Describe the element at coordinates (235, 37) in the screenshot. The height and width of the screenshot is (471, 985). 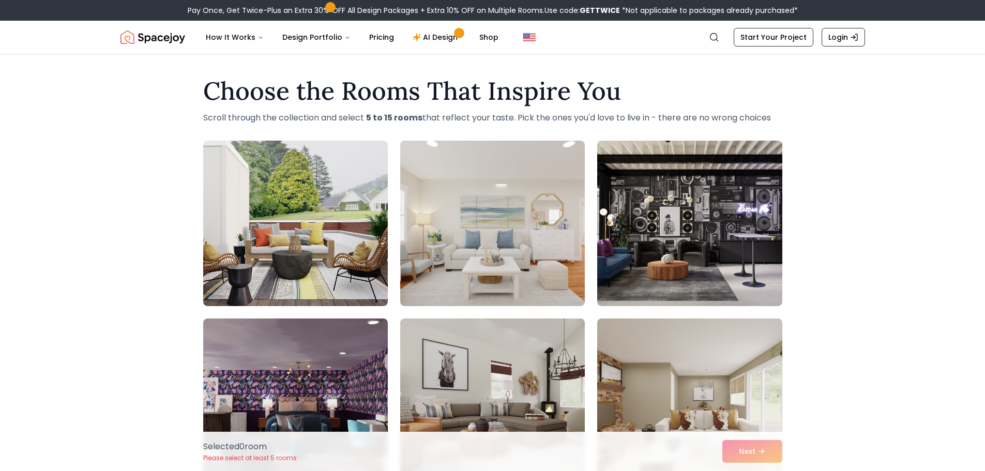
I see `button: How It Works` at that location.